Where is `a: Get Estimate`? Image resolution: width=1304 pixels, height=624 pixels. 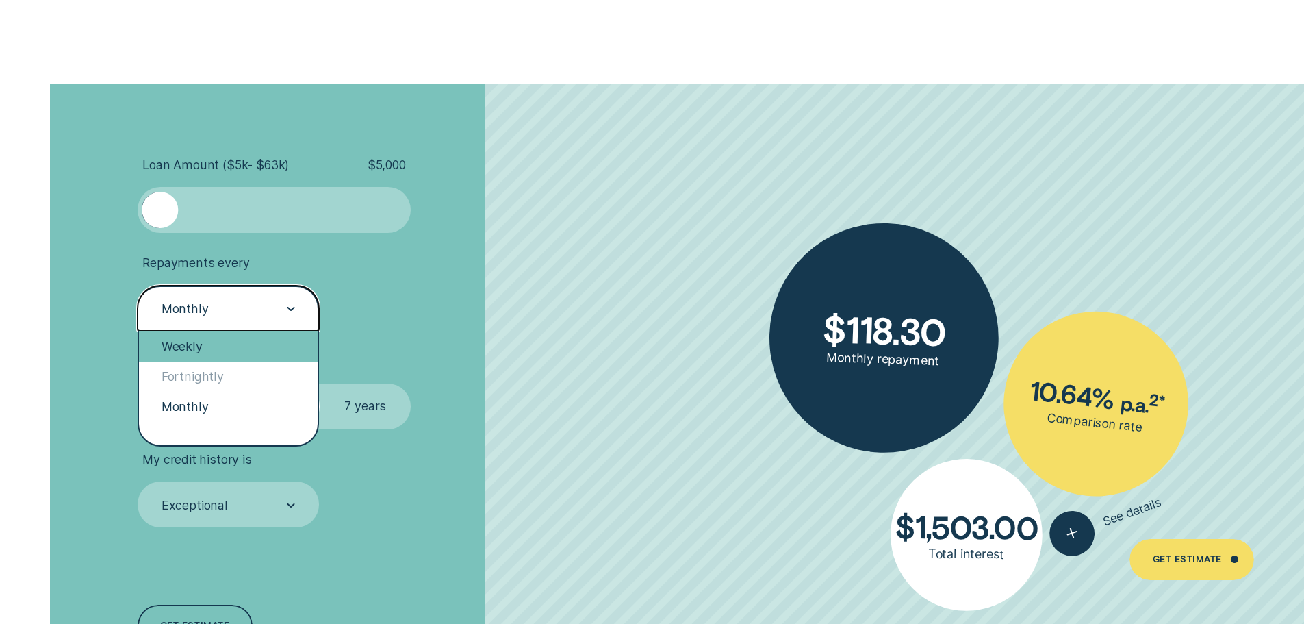
a: Get Estimate is located at coordinates (1191, 559).